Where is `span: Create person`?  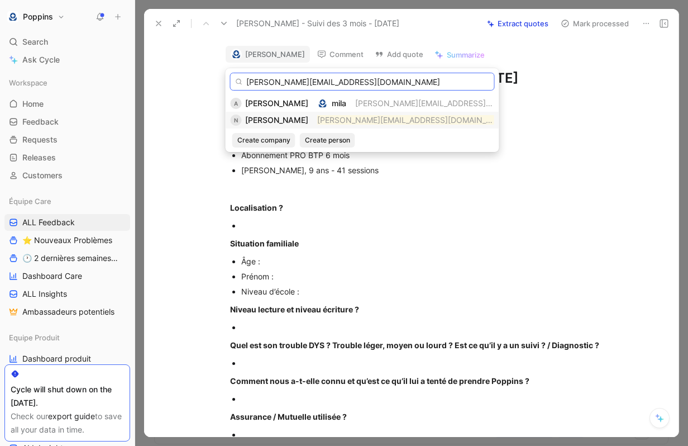
span: Create person is located at coordinates (327, 140).